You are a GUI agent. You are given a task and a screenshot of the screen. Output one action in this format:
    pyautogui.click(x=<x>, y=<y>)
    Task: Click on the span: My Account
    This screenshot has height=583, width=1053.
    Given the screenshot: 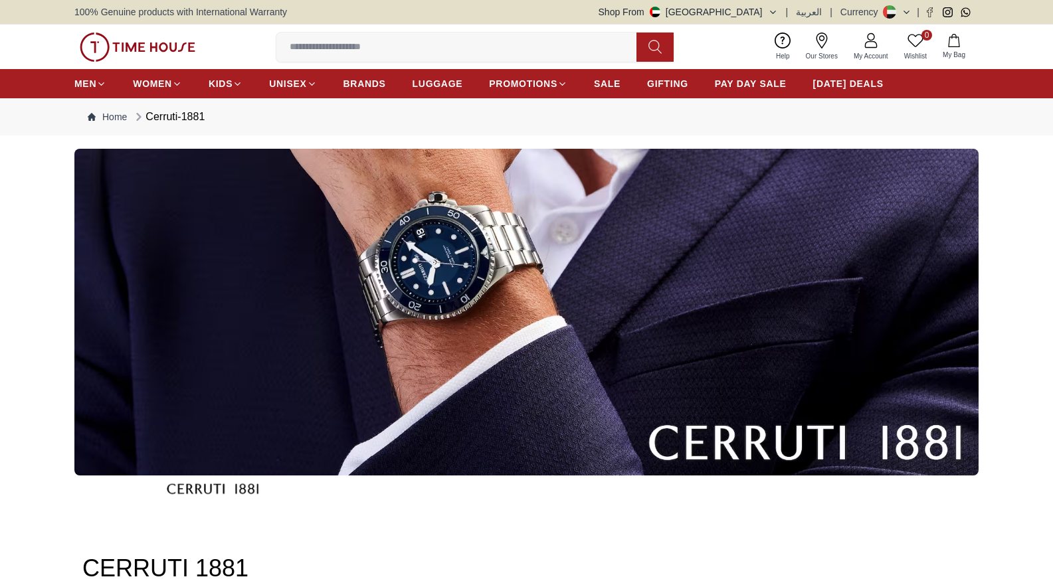 What is the action you would take?
    pyautogui.click(x=871, y=56)
    